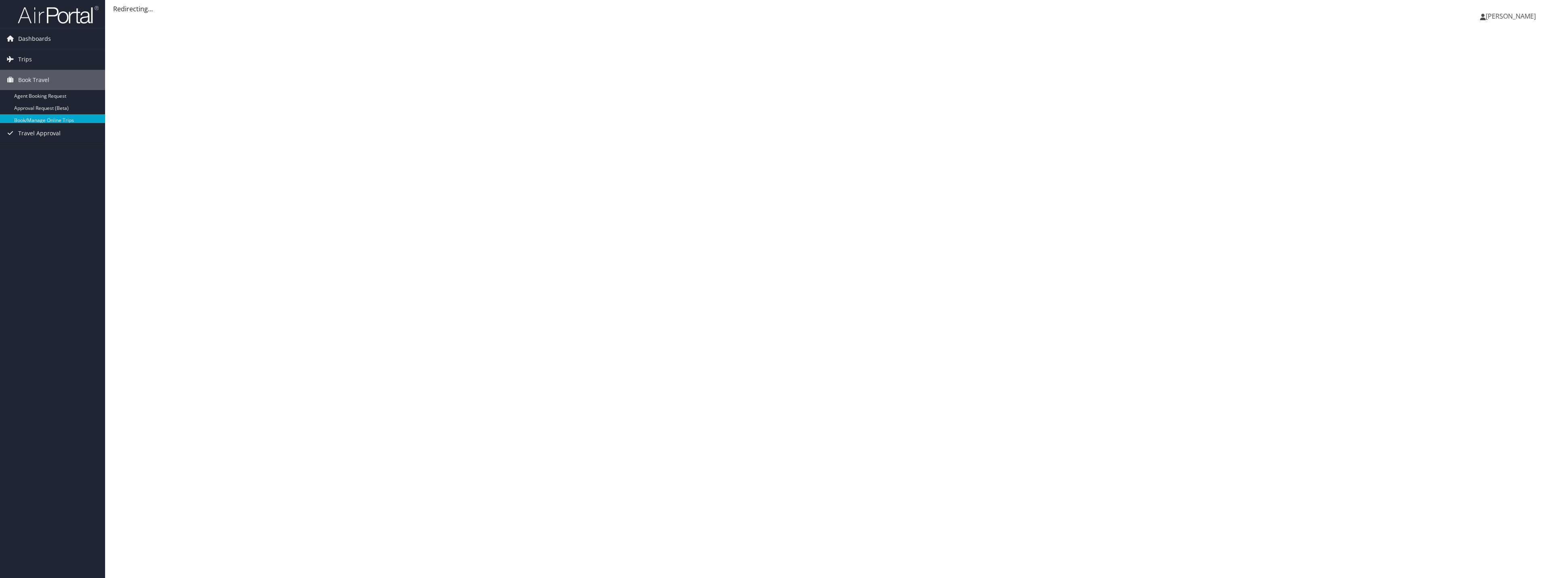  What do you see at coordinates (34, 39) in the screenshot?
I see `span: Dashboards` at bounding box center [34, 39].